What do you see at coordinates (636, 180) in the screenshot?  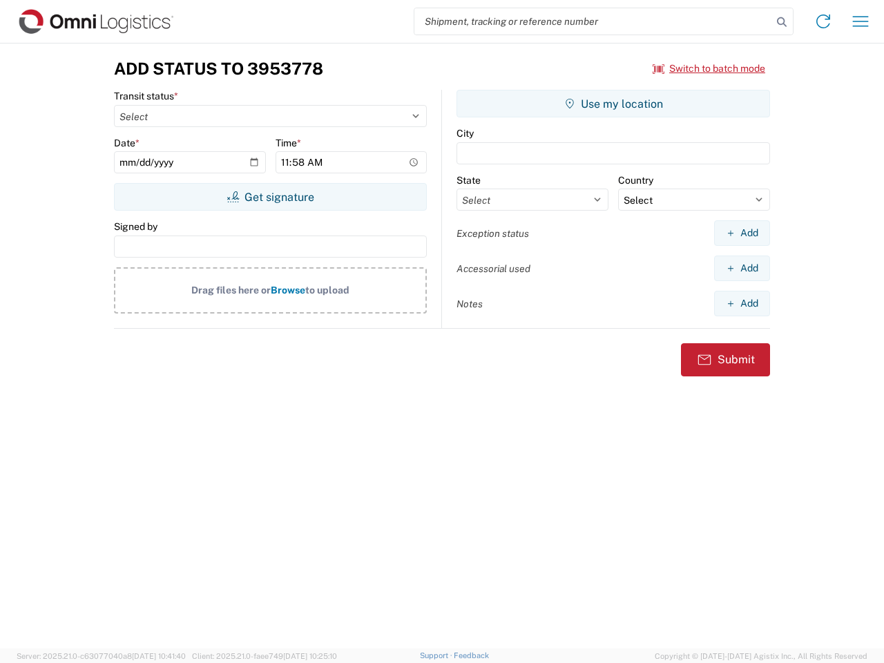 I see `label: Country` at bounding box center [636, 180].